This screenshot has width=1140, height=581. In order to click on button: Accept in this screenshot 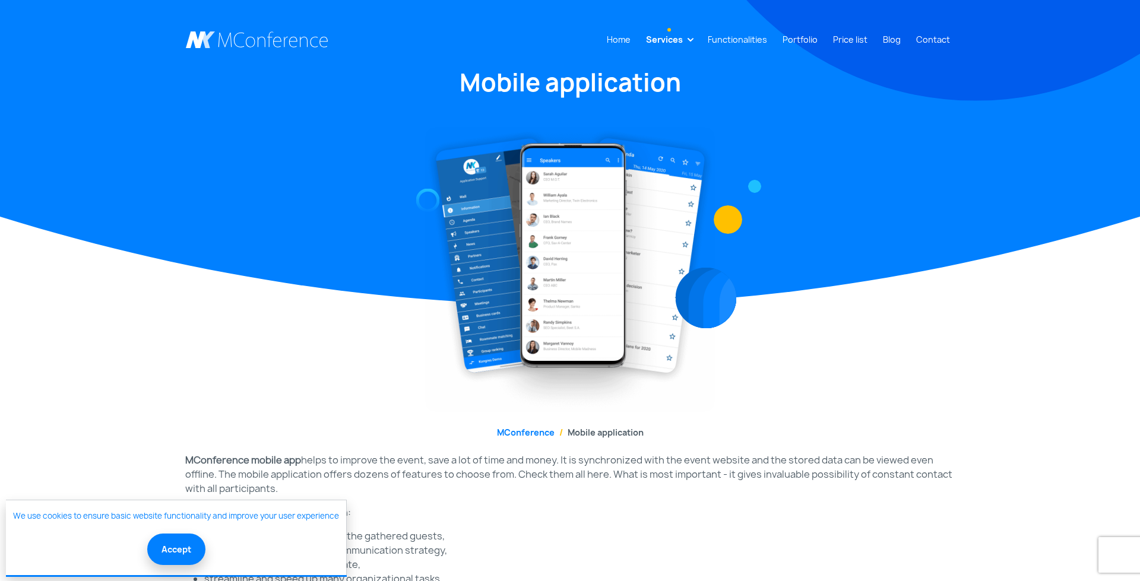, I will do `click(176, 549)`.